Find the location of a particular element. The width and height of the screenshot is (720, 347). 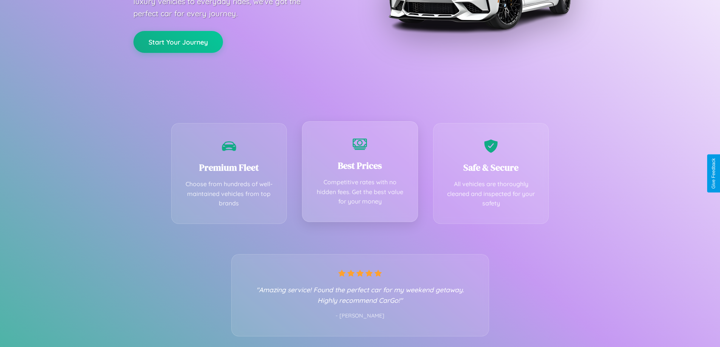

p: All vehicles are thoroughly cleaned and inspected for your safety is located at coordinates (491, 194).